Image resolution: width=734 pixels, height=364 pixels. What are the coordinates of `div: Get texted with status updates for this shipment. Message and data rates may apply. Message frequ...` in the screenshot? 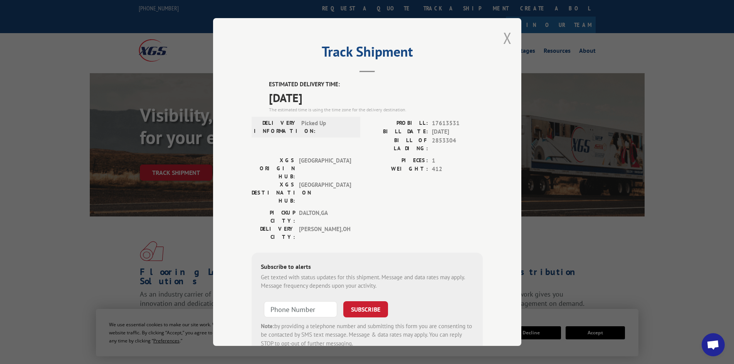 It's located at (367, 282).